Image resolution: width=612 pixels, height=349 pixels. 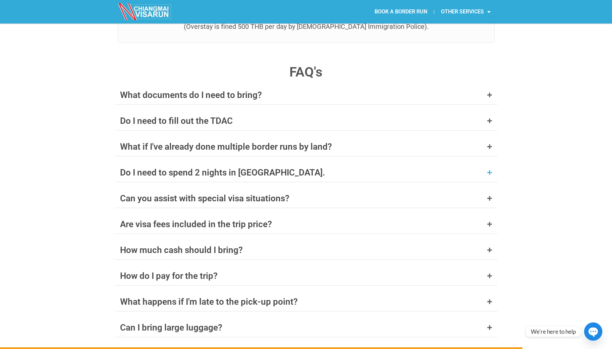 What do you see at coordinates (191, 95) in the screenshot?
I see `div: What documents do I need to bring?` at bounding box center [191, 95].